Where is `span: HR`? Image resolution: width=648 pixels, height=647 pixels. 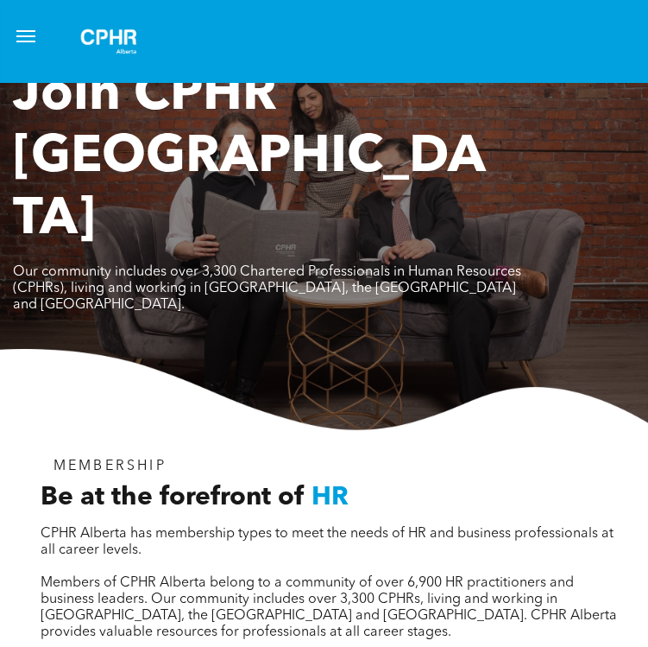 span: HR is located at coordinates (330, 497).